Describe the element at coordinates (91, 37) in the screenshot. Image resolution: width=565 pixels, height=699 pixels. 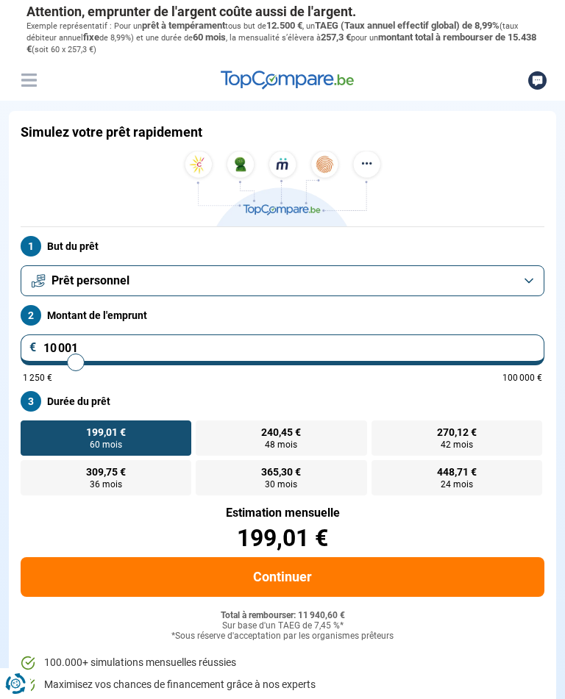
I see `span: fixe` at that location.